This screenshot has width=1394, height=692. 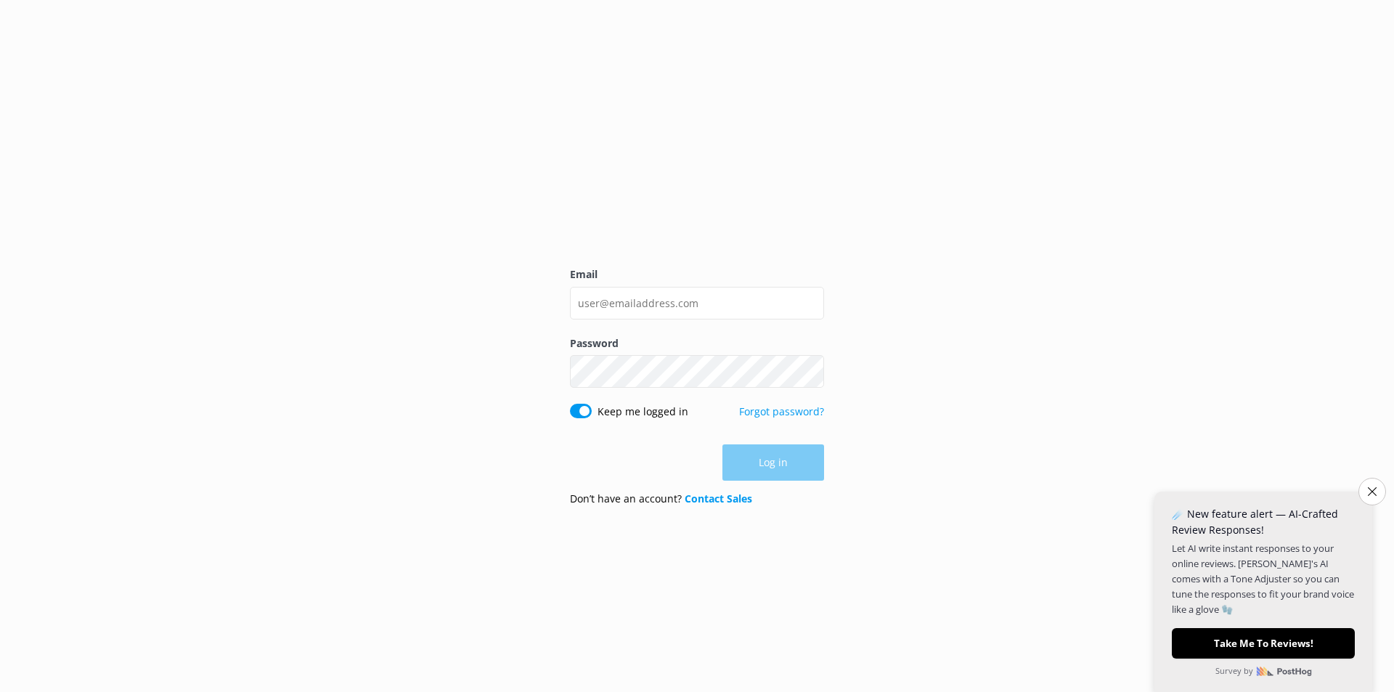 What do you see at coordinates (697, 303) in the screenshot?
I see `input: user@emailaddress.com` at bounding box center [697, 303].